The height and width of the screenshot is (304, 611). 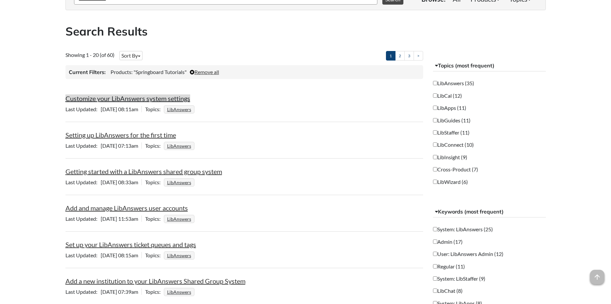 What do you see at coordinates (435, 290) in the screenshot?
I see `input: LibChat (8)` at bounding box center [435, 290].